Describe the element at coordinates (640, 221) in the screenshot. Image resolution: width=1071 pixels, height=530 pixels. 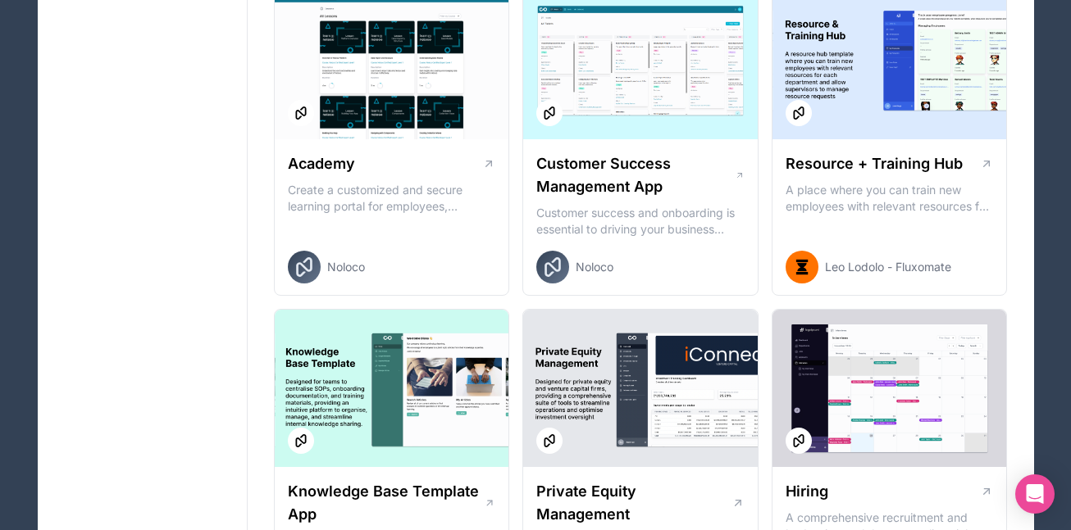
I see `p: Customer success and onboarding is essential to driving your business forward and ensuring retent...` at that location.